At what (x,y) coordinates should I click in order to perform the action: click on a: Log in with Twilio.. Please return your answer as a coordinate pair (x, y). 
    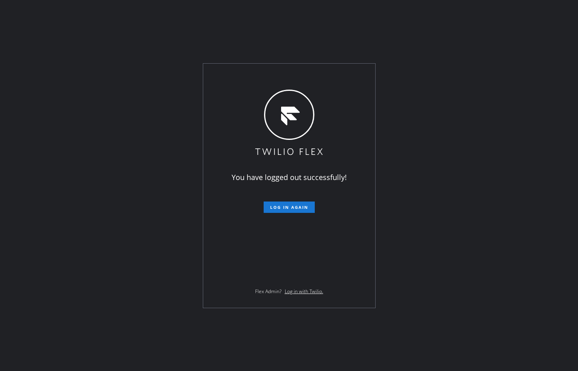
    Looking at the image, I should click on (304, 291).